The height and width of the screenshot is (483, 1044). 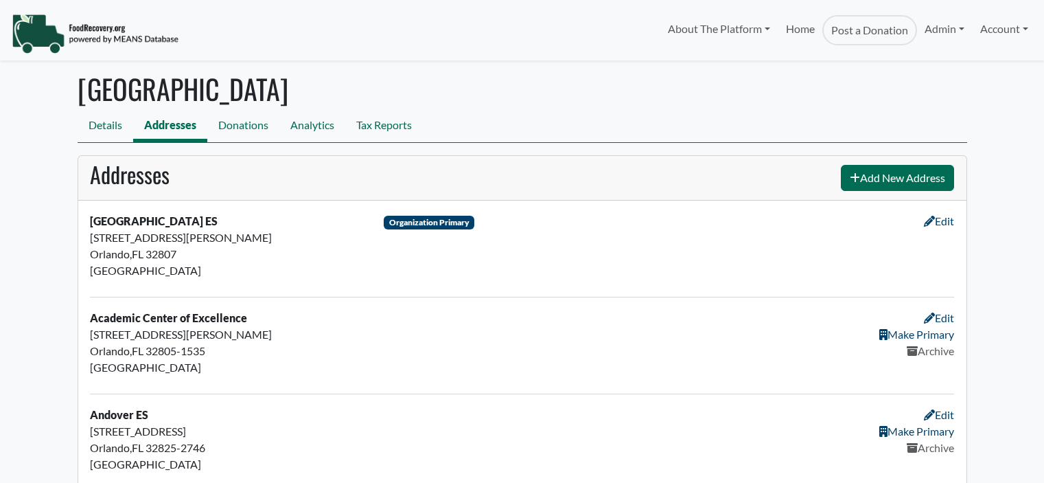 I want to click on a: Home, so click(x=800, y=30).